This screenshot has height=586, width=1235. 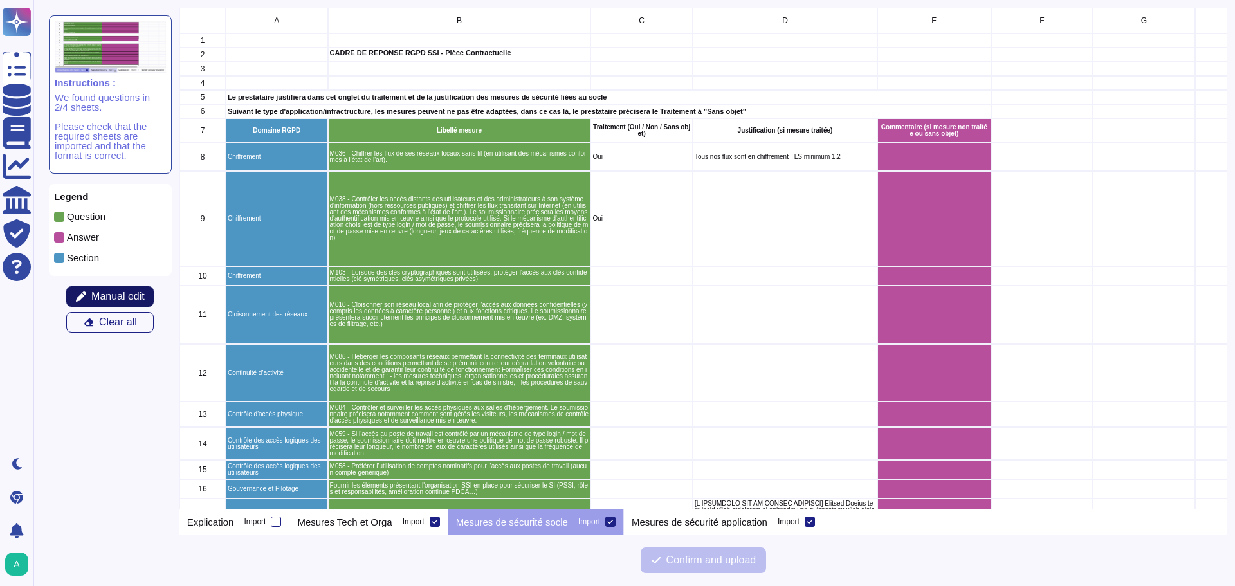 What do you see at coordinates (203, 470) in the screenshot?
I see `div: 15` at bounding box center [203, 470].